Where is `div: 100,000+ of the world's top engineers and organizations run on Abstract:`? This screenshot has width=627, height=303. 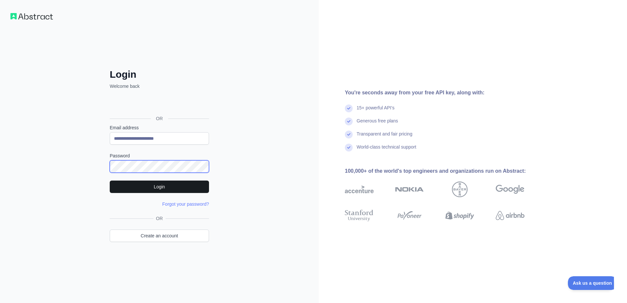 div: 100,000+ of the world's top engineers and organizations run on Abstract: is located at coordinates (445, 171).